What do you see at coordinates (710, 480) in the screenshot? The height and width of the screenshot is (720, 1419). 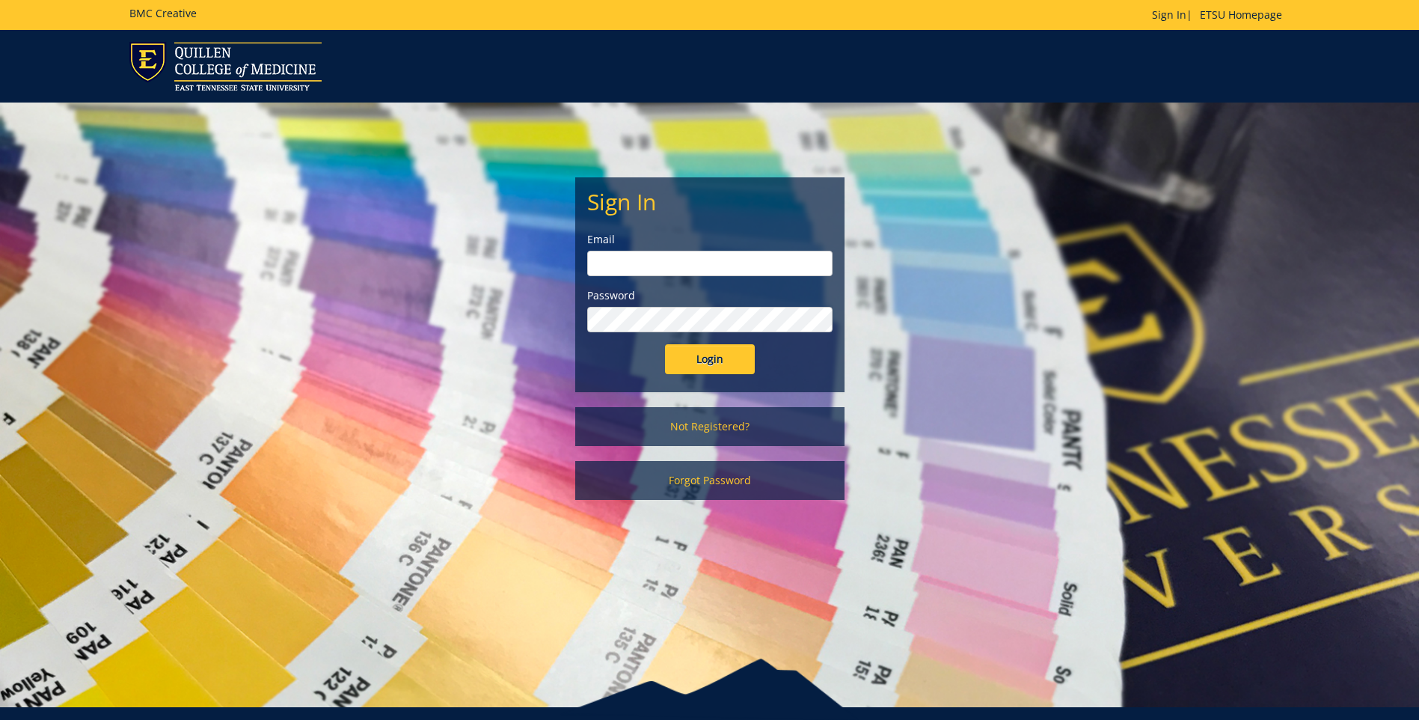 I see `a: Forgot Password` at bounding box center [710, 480].